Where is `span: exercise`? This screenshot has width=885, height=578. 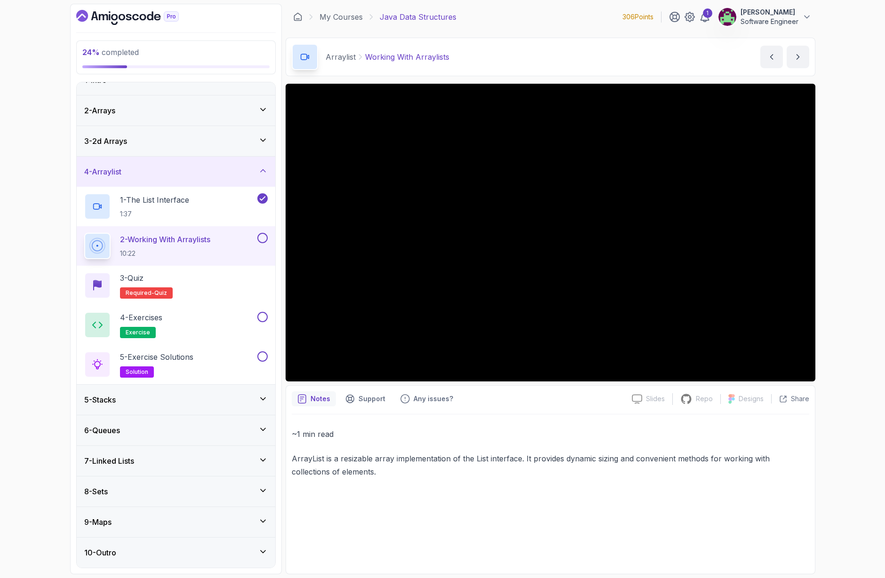 span: exercise is located at coordinates (138, 333).